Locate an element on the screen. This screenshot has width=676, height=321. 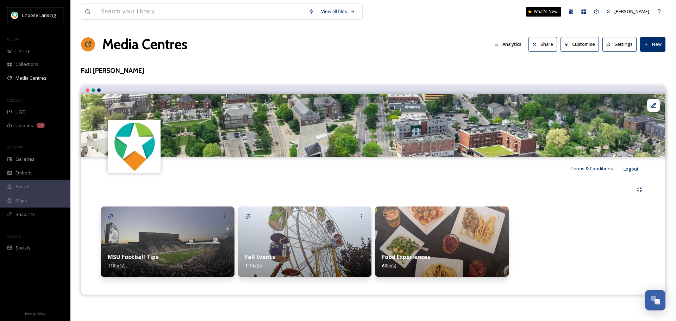
button: Share is located at coordinates (542, 44).